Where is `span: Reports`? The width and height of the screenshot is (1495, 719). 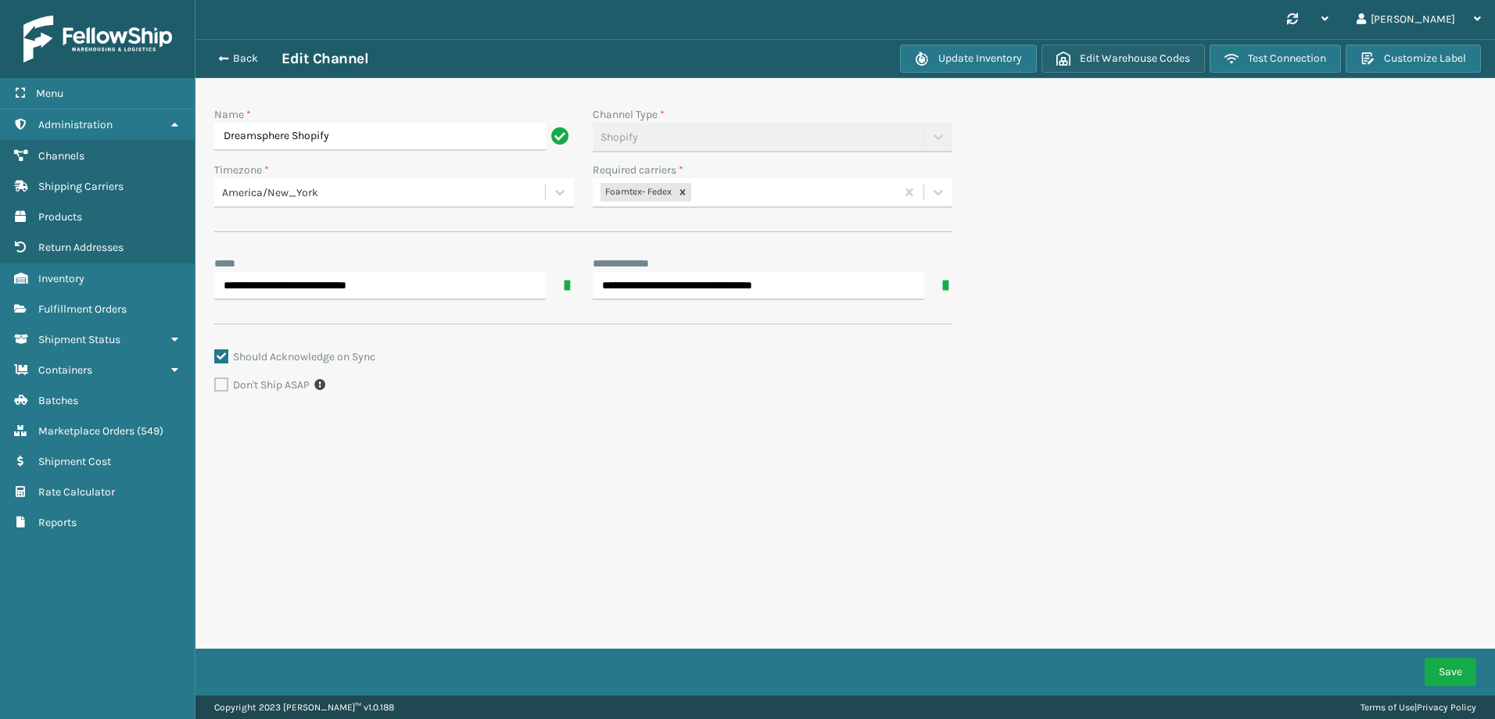
span: Reports is located at coordinates (57, 522).